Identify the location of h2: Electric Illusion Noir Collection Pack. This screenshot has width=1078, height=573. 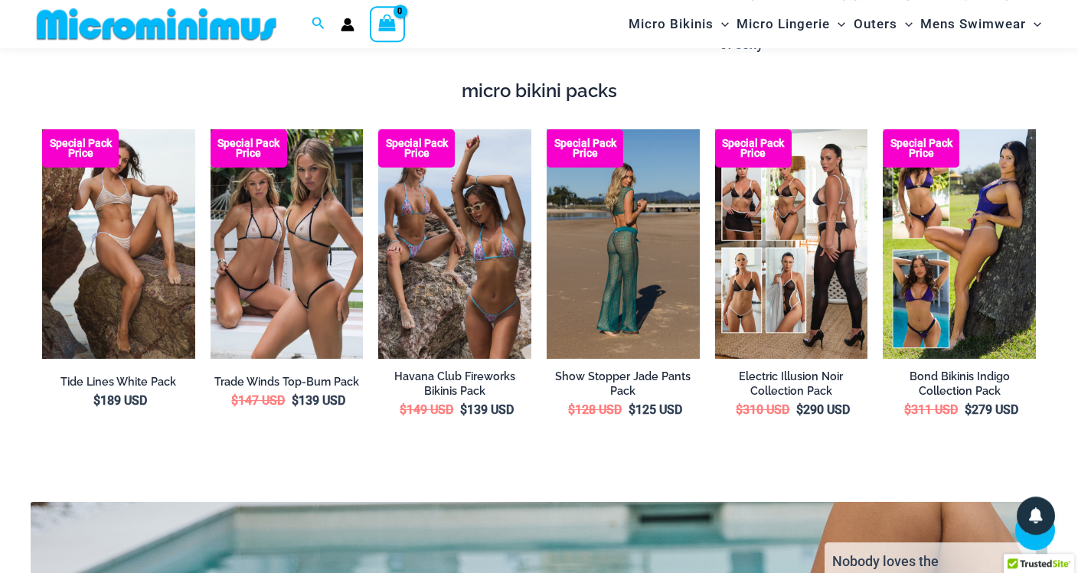
(792, 384).